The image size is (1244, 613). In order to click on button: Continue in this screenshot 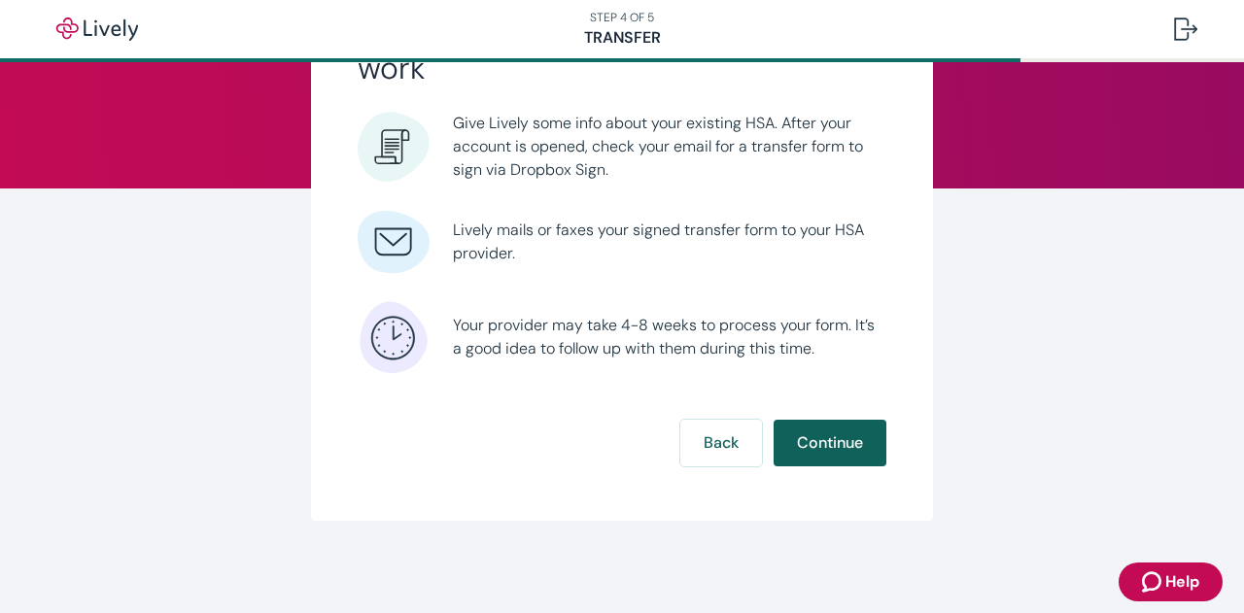, I will do `click(830, 443)`.